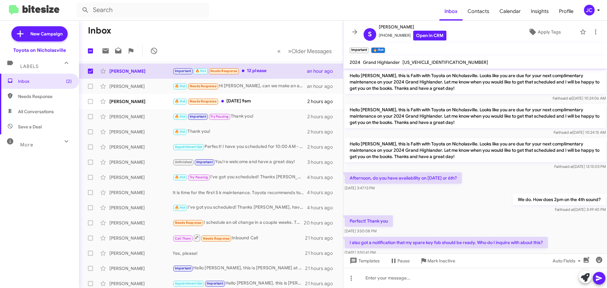 This screenshot has width=607, height=288. I want to click on span: Inbox, so click(45, 81).